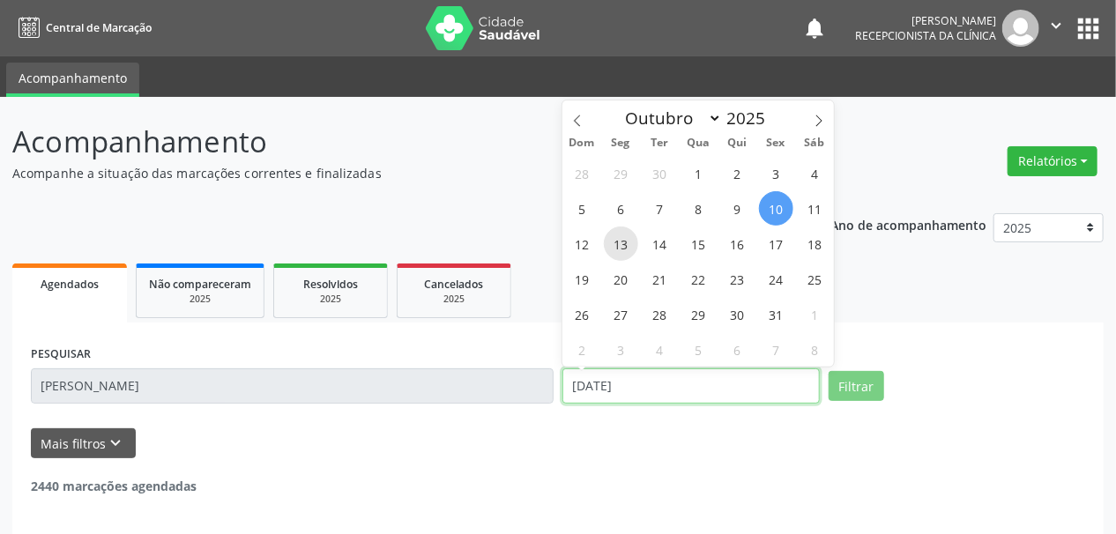 This screenshot has height=534, width=1116. I want to click on span: Outubro 15, 2025, so click(698, 243).